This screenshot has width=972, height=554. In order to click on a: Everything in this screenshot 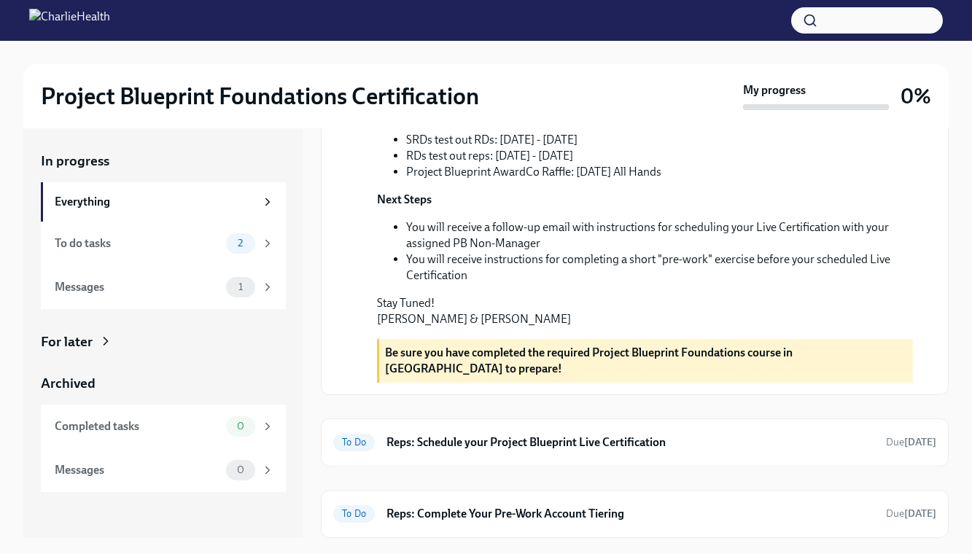, I will do `click(163, 202)`.